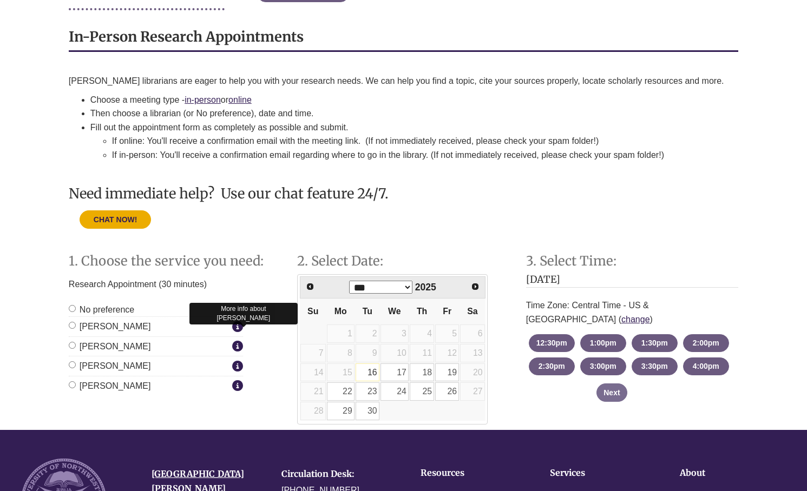 Image resolution: width=807 pixels, height=491 pixels. What do you see at coordinates (551, 366) in the screenshot?
I see `button: 2:30pm` at bounding box center [551, 366].